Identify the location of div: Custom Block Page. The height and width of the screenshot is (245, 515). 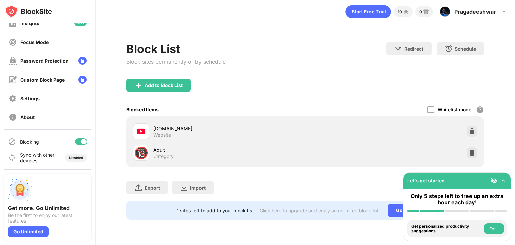
(43, 80).